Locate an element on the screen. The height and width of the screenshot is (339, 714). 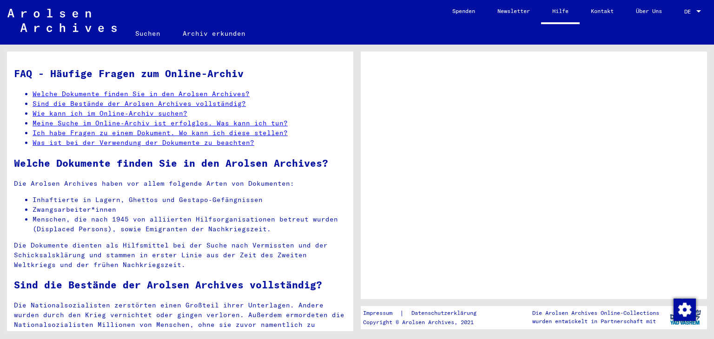
a: Archiv erkunden is located at coordinates (214, 33).